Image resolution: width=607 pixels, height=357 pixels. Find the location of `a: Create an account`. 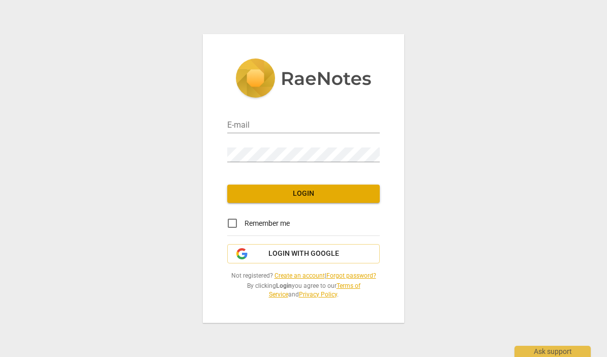

a: Create an account is located at coordinates (299, 275).